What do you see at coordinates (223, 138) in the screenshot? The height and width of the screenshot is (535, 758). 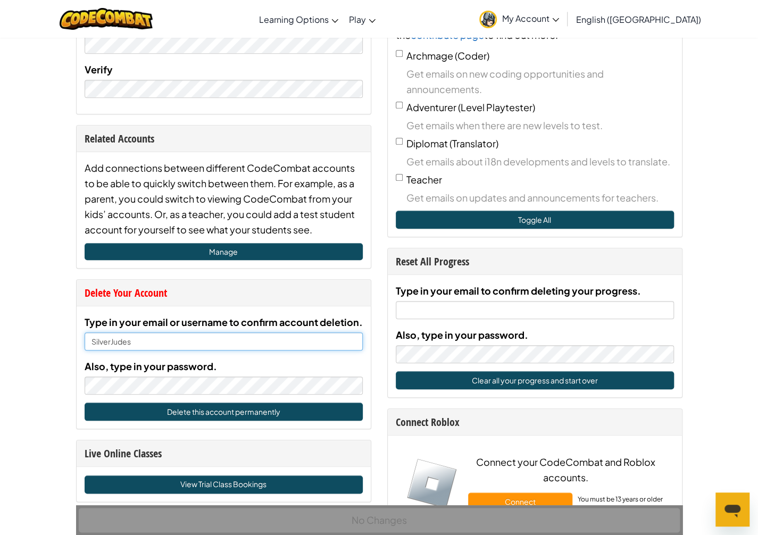 I see `div: Related Accounts` at bounding box center [223, 138].